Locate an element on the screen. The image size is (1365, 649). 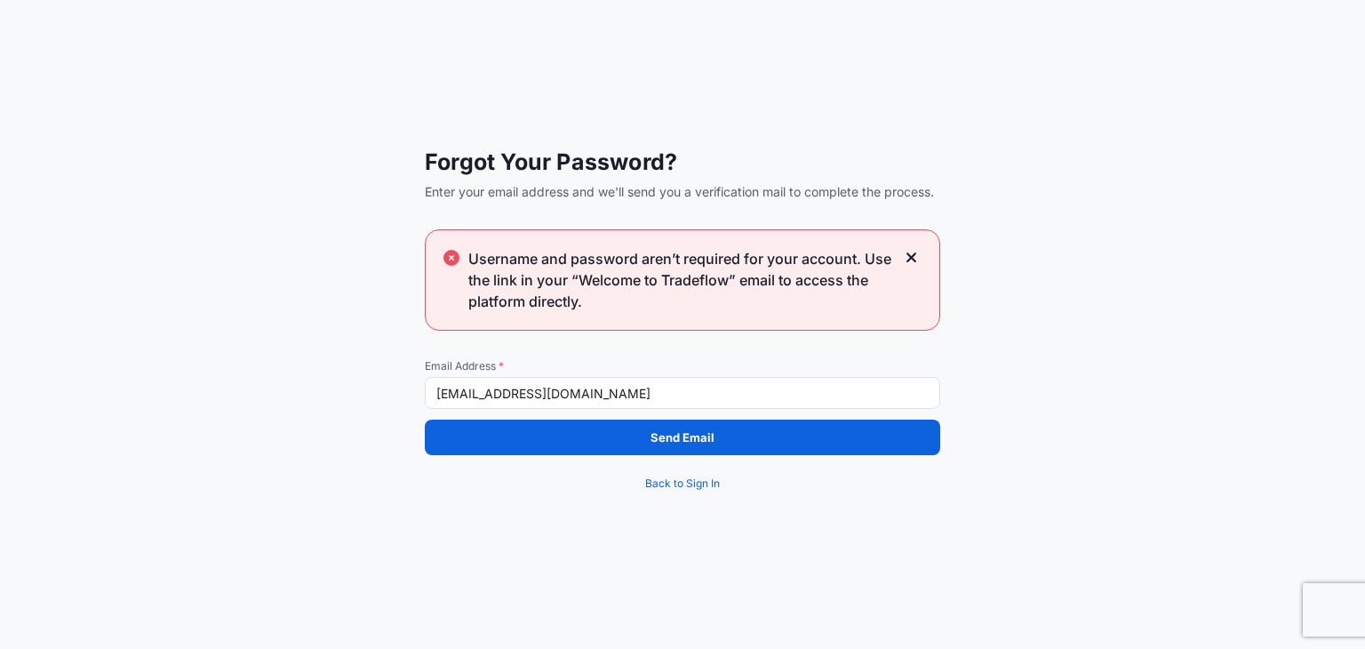
span: Username and password aren’t required for your account. Use the link in your “Welcome to Tradeflo... is located at coordinates (682, 280).